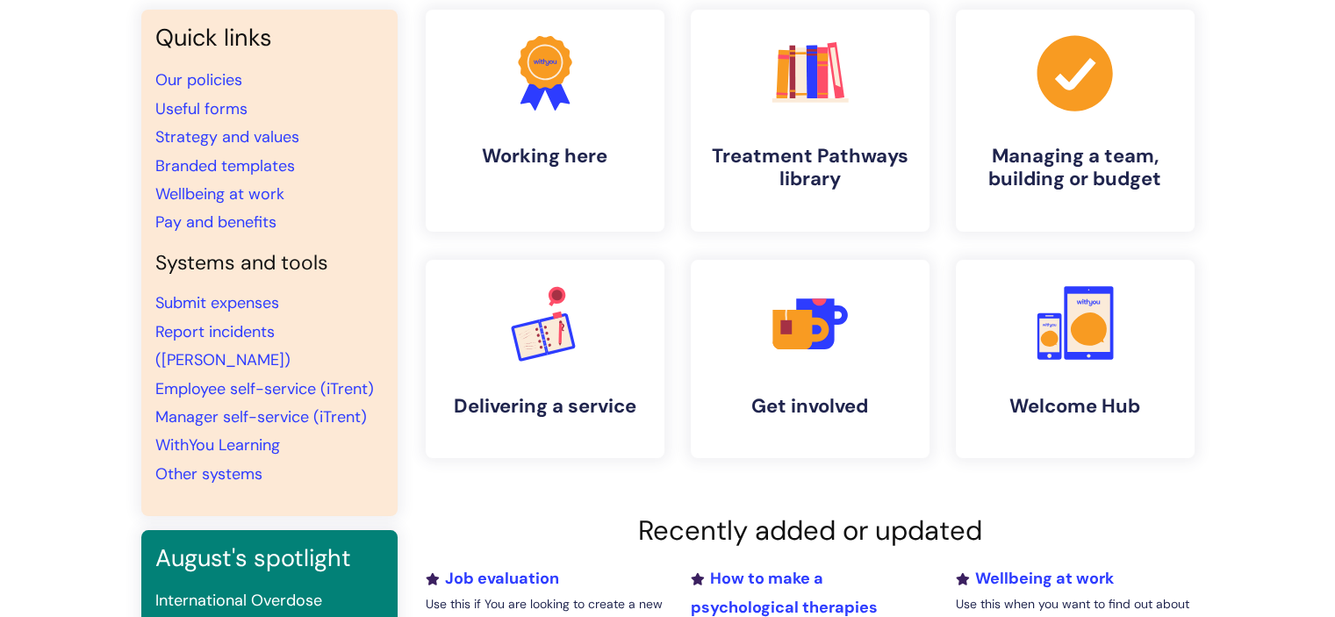  Describe the element at coordinates (810, 120) in the screenshot. I see `a: Treatment Pathways library` at that location.